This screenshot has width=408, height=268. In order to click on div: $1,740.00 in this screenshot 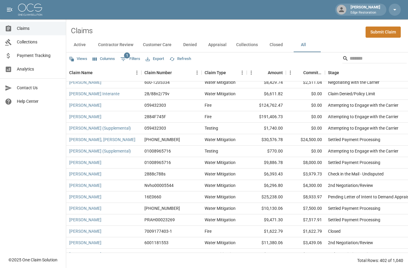, I will do `click(266, 128)`.